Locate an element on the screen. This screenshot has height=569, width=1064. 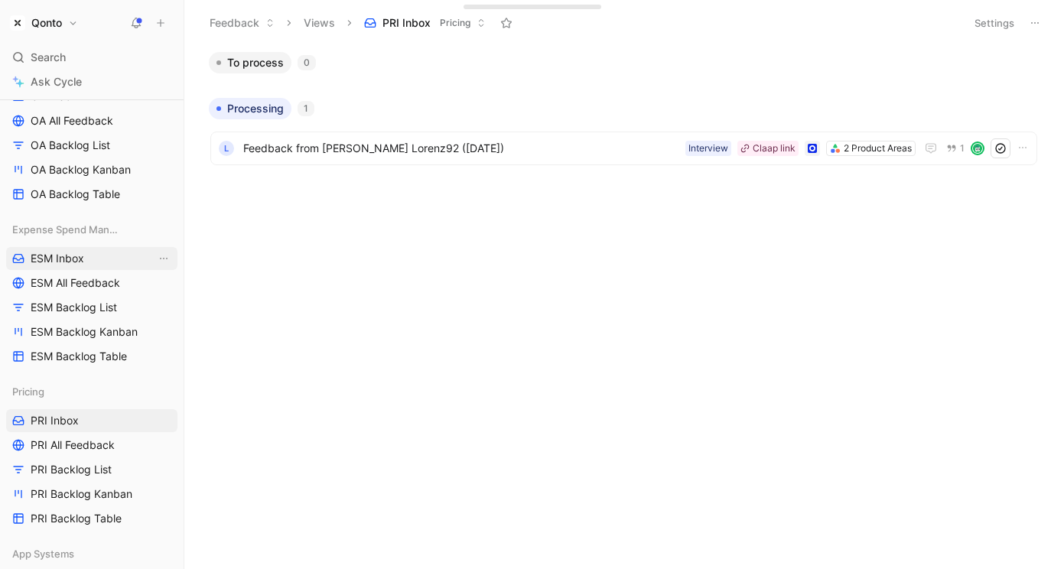
div: Pricing is located at coordinates (92, 391).